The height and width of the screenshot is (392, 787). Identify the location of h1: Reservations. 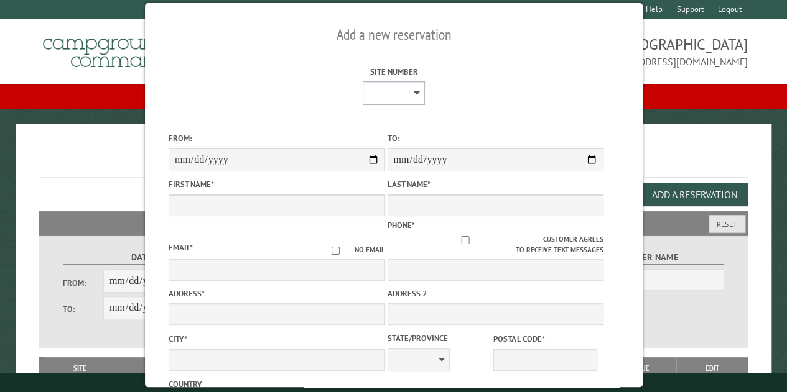
(393, 160).